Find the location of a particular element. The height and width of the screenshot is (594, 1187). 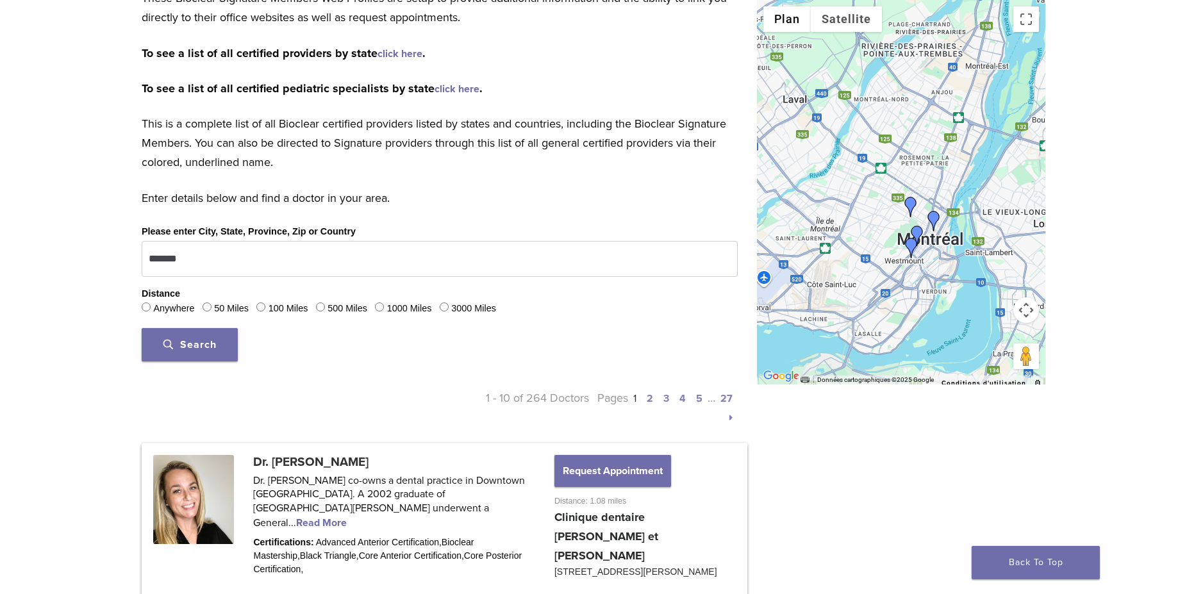

button: Passer en plein écran is located at coordinates (1026, 19).